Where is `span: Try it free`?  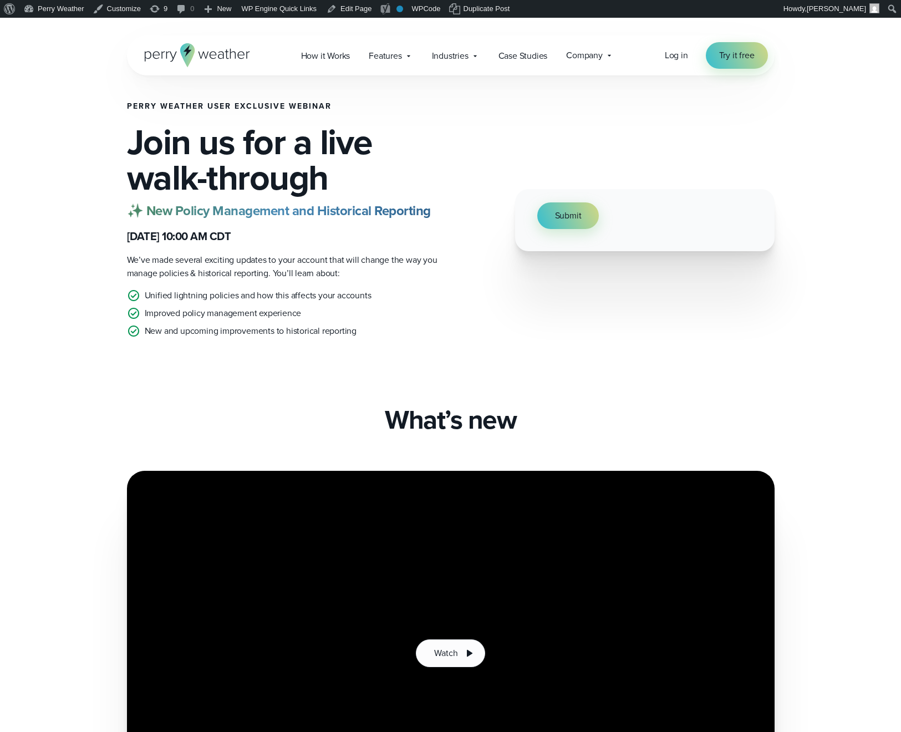 span: Try it free is located at coordinates (737, 55).